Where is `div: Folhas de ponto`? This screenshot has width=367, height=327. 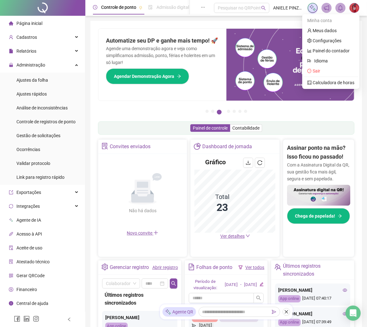 div: Folhas de ponto is located at coordinates (214, 268).